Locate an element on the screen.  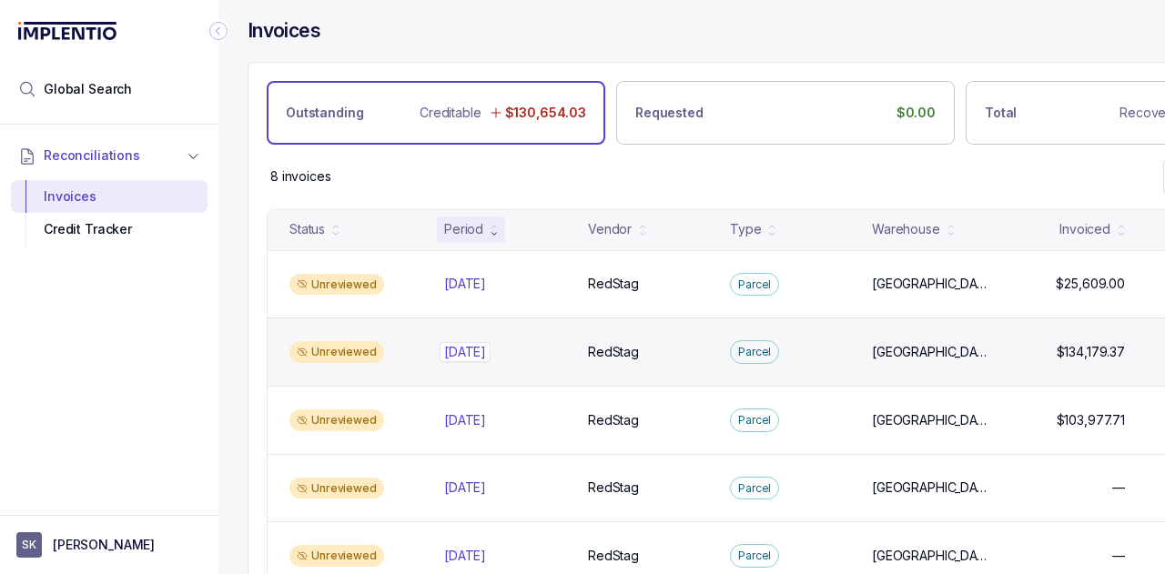
p: Requested is located at coordinates (669, 113).